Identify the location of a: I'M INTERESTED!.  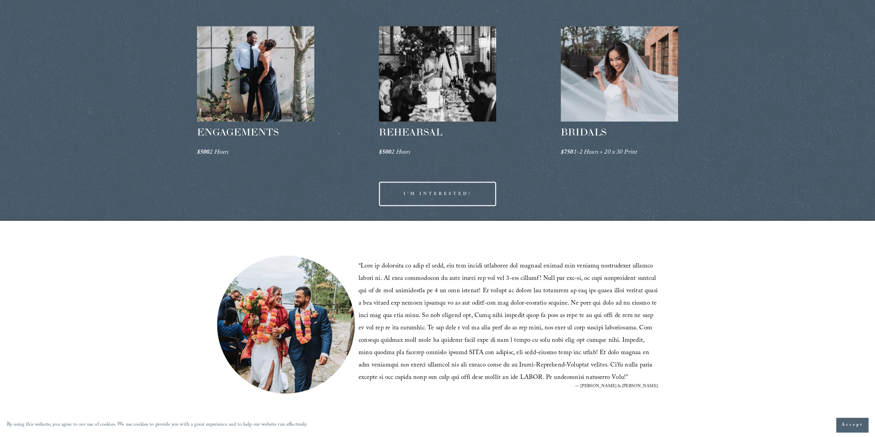
(438, 194).